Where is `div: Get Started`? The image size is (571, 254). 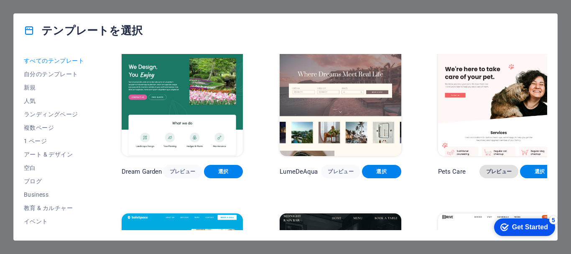 div: Get Started is located at coordinates (43, 13).